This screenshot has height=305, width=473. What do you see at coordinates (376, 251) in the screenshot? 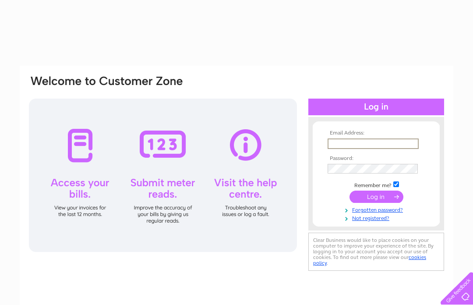
I see `div: Clear Business would like to place cookies on your computer to improve your experience of the sit...` at bounding box center [376, 251].